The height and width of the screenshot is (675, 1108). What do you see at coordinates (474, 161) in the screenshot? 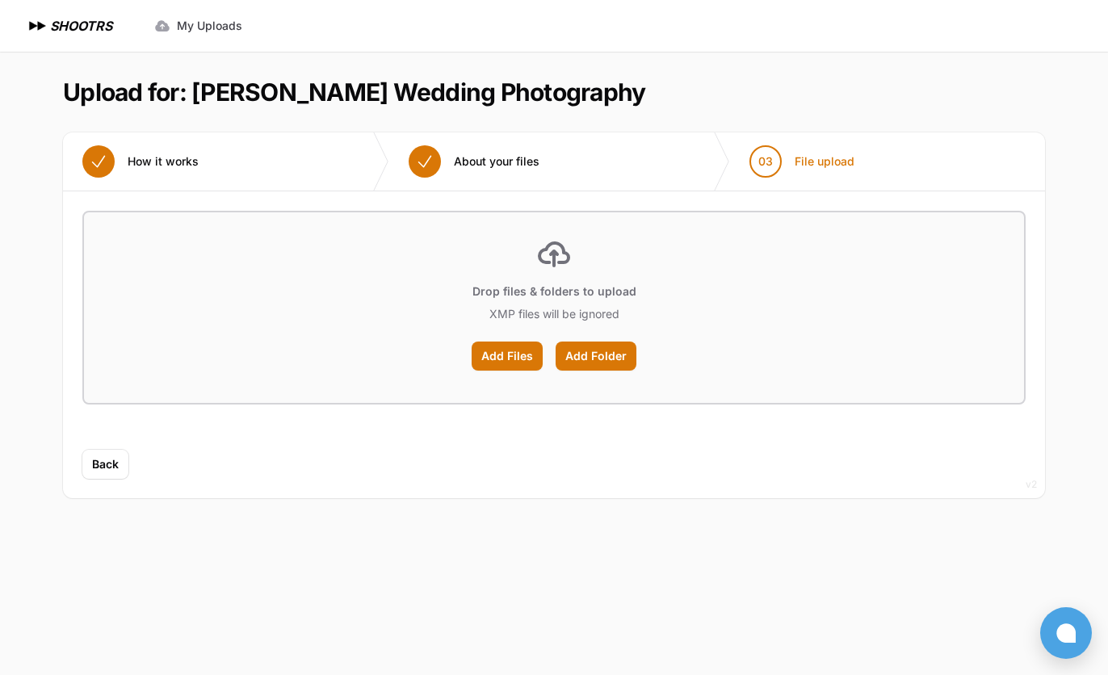
I see `button: About your files` at bounding box center [474, 161].